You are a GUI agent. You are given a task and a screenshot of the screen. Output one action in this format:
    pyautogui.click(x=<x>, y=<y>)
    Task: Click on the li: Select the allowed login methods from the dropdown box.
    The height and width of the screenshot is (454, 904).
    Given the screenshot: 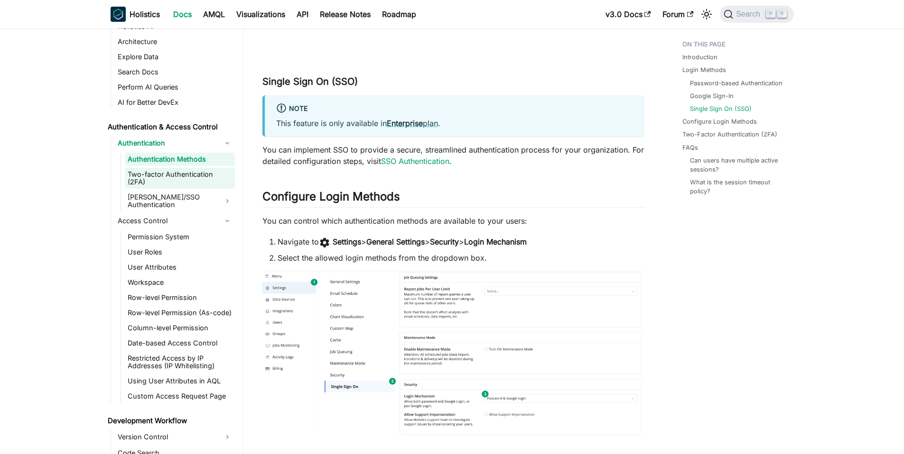 What is the action you would take?
    pyautogui.click(x=461, y=258)
    